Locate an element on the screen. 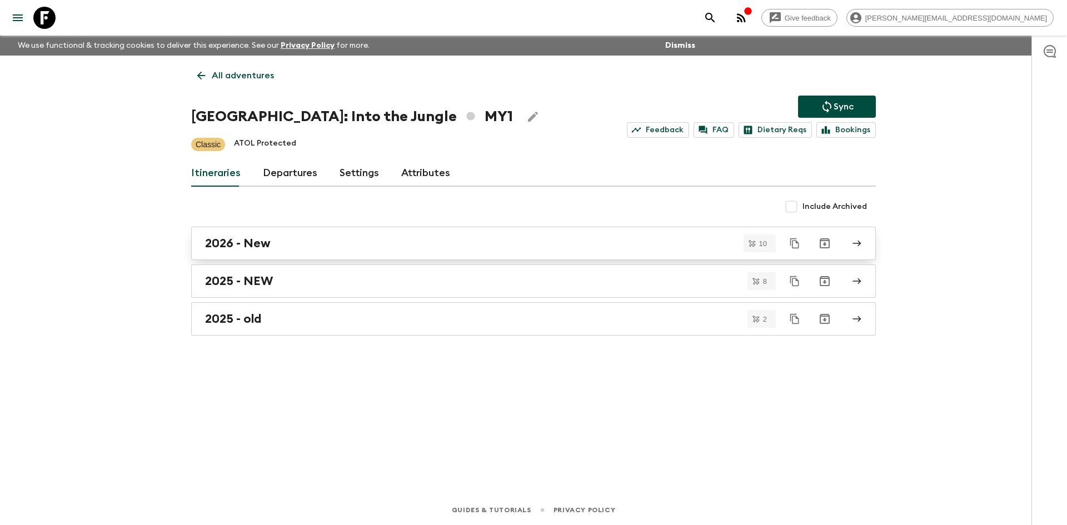 This screenshot has width=1067, height=525. span: Include Archived is located at coordinates (834, 207).